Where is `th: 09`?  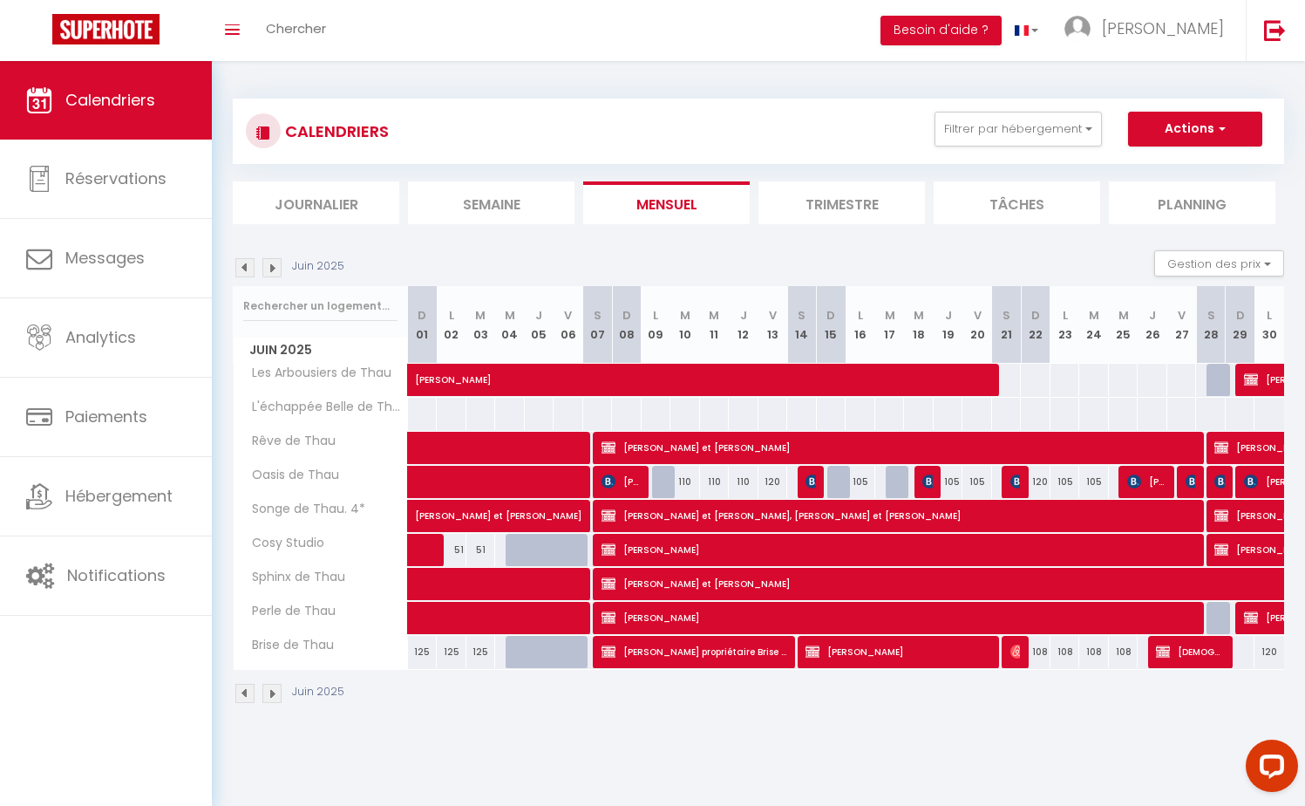 th: 09 is located at coordinates (657, 324).